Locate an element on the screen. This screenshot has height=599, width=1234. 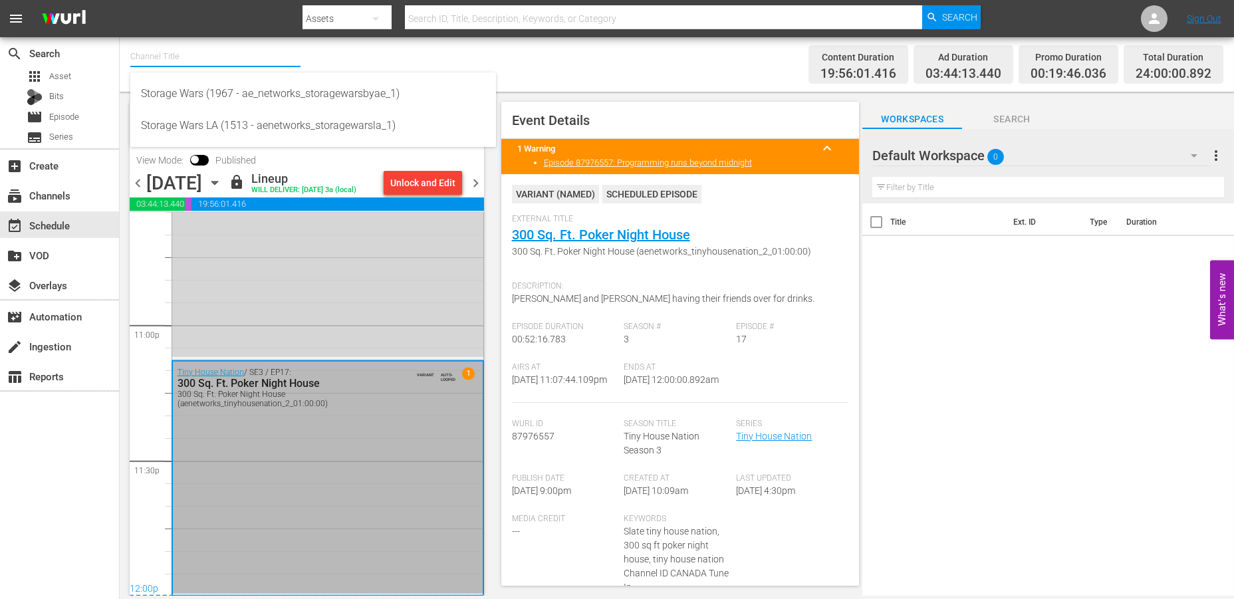
span: 24:00:00.892 is located at coordinates (1174, 74).